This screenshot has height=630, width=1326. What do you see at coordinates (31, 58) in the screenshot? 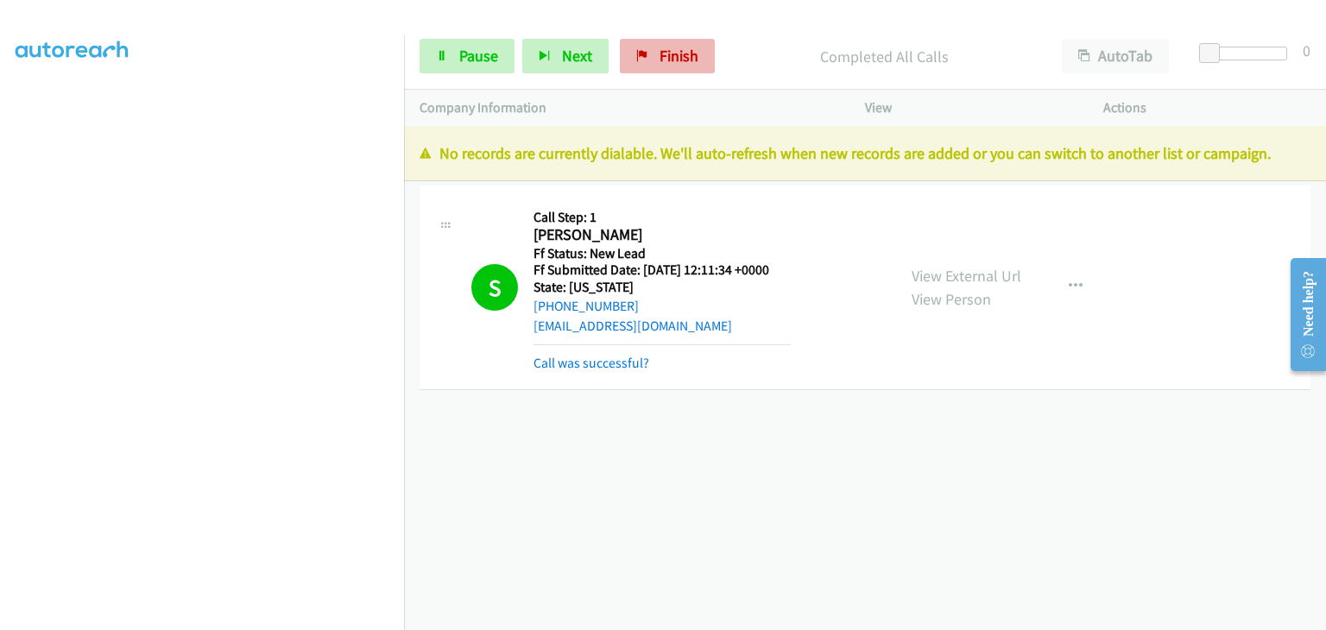
I see `div: Need help?` at bounding box center [31, 58].